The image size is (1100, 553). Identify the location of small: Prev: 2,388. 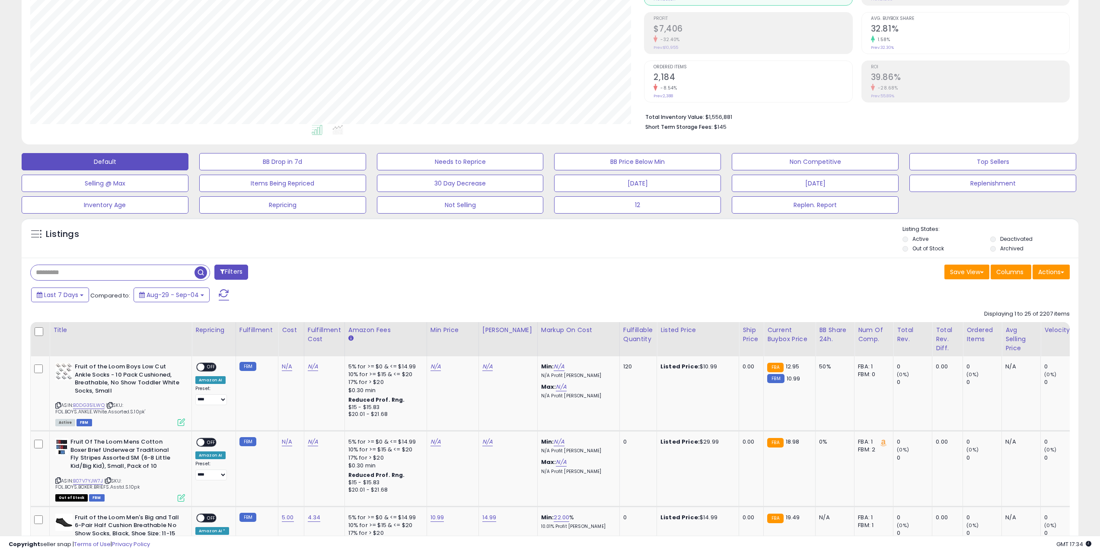
(663, 96).